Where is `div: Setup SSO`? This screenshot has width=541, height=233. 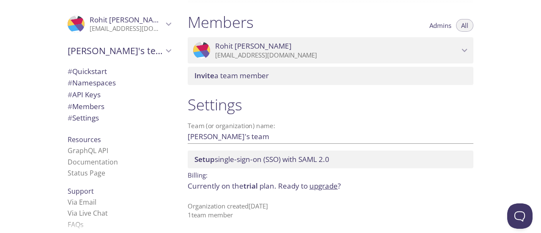
div: Setup SSO is located at coordinates (330, 159).